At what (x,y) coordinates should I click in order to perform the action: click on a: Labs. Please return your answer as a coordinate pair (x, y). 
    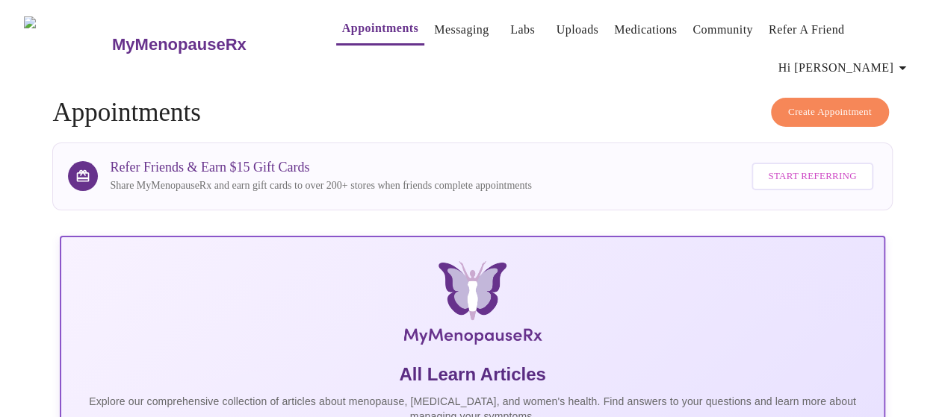
    Looking at the image, I should click on (522, 30).